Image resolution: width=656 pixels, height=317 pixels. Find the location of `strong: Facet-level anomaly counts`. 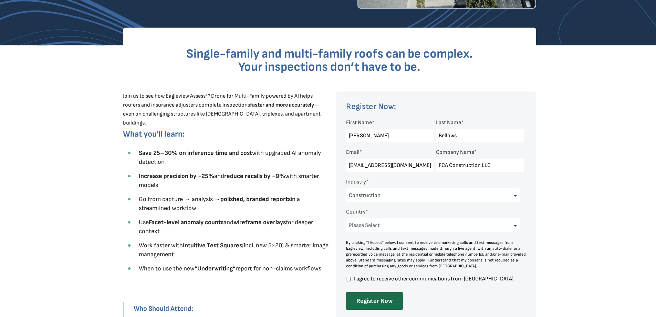

strong: Facet-level anomaly counts is located at coordinates (186, 222).